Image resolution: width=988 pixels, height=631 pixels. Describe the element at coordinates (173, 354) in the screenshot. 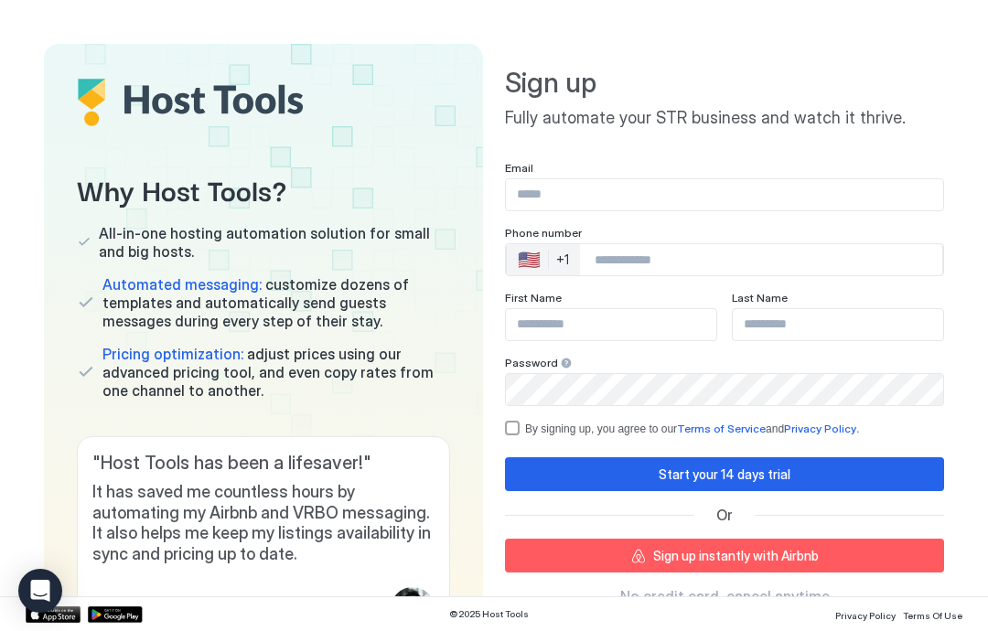

I see `span: Pricing optimization:` at that location.